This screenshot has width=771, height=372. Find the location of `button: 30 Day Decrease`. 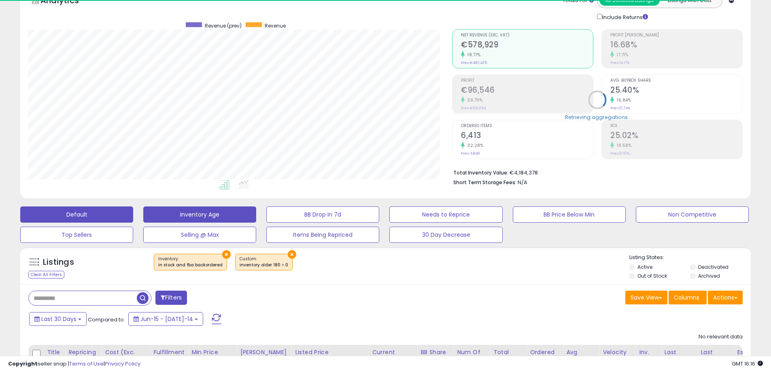

button: 30 Day Decrease is located at coordinates (445, 235).